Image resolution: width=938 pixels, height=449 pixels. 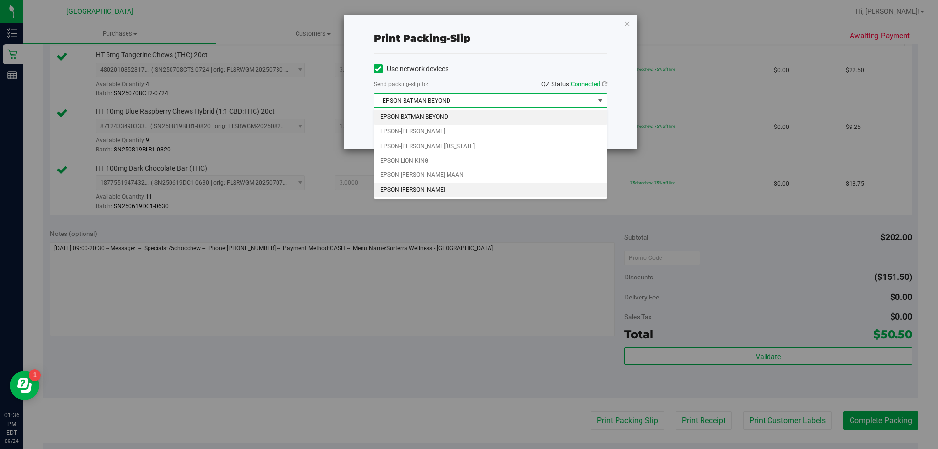 I want to click on span: QZ Status:, so click(x=574, y=84).